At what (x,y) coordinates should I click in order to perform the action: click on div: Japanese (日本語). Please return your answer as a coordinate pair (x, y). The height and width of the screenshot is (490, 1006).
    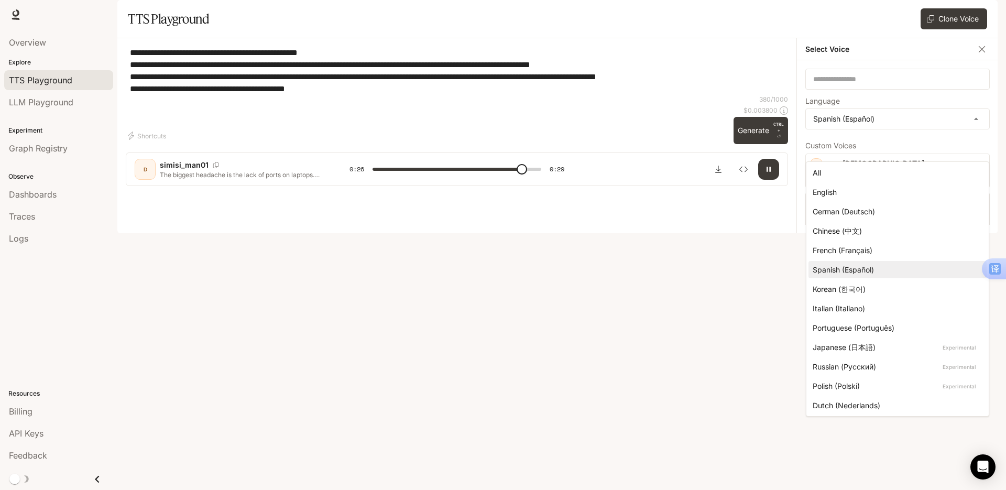
    Looking at the image, I should click on (896, 347).